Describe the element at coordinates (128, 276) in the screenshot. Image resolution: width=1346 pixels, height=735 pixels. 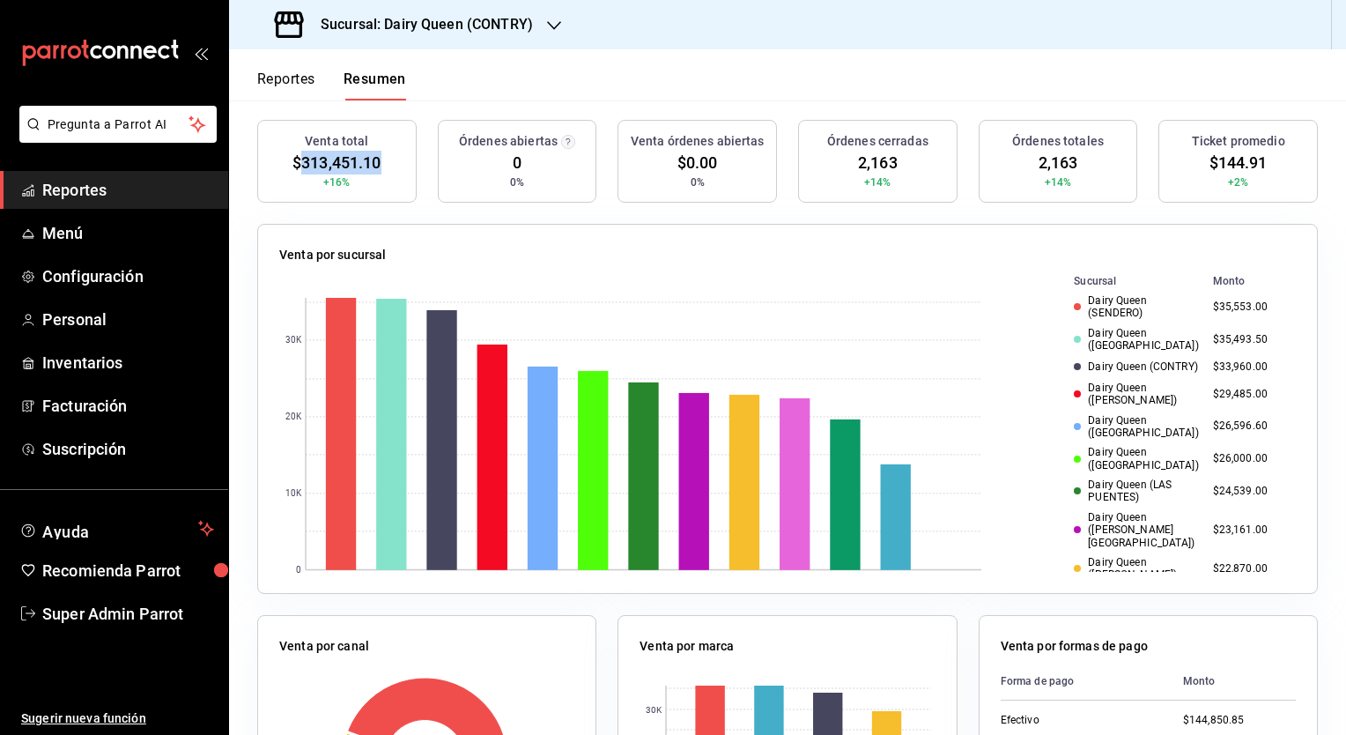
I see `span: Configuración` at that location.